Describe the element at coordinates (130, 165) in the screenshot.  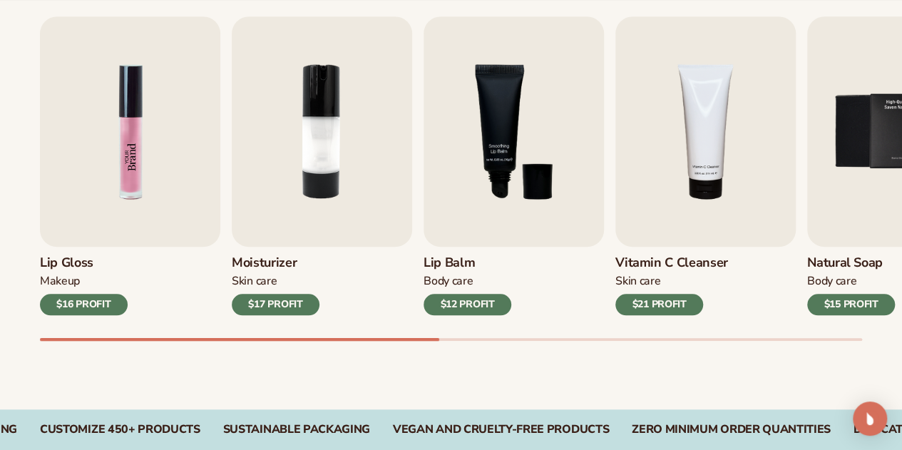
I see `a: 1 / 9` at that location.